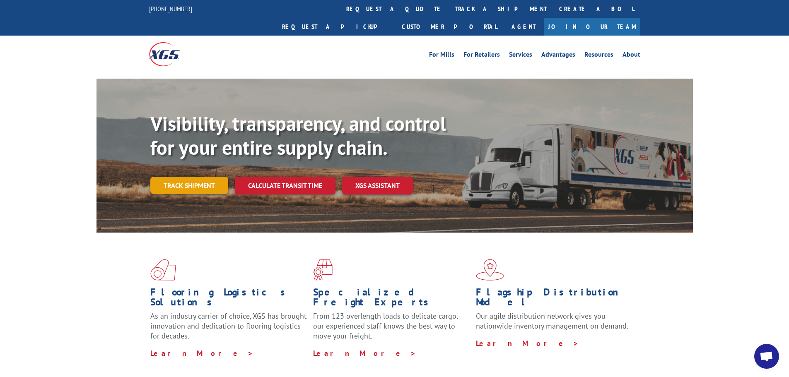  Describe the element at coordinates (523, 27) in the screenshot. I see `a: Agent` at that location.